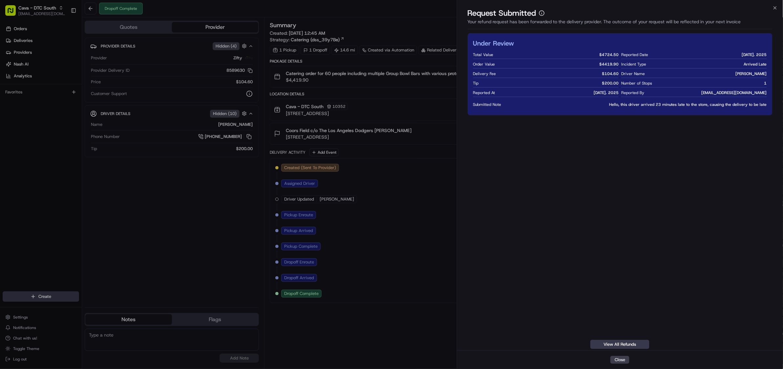 The image size is (783, 369). Describe the element at coordinates (633, 74) in the screenshot. I see `span: Driver Name` at that location.